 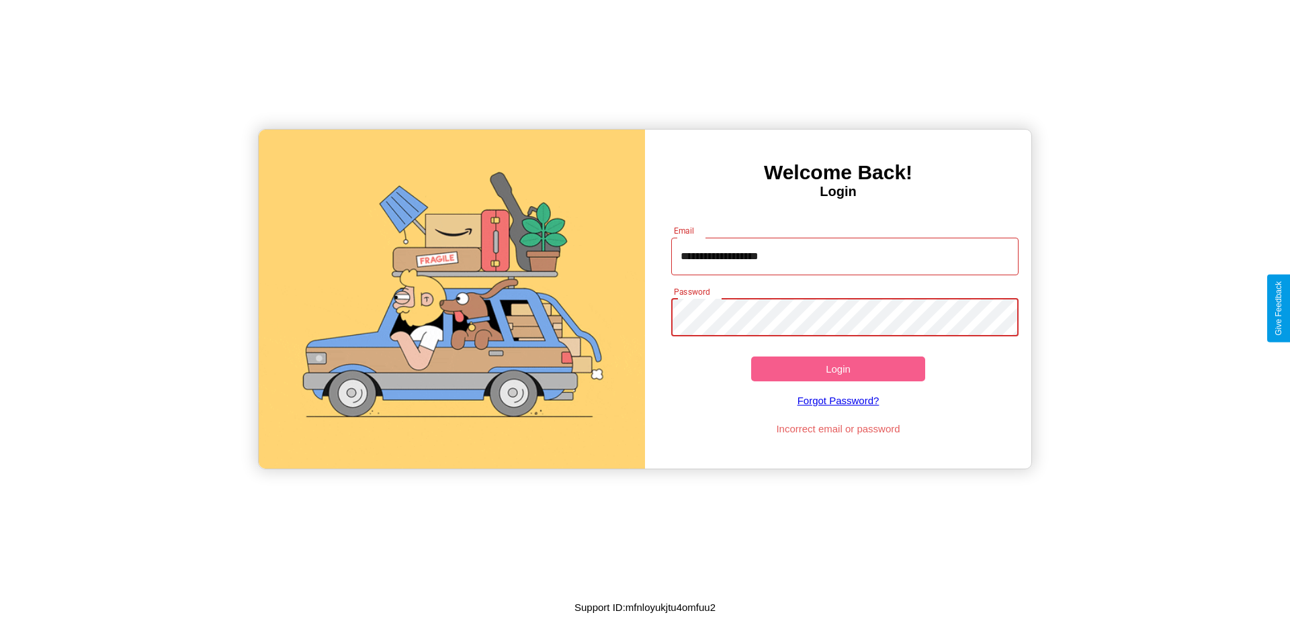 I want to click on img: gif, so click(x=451, y=299).